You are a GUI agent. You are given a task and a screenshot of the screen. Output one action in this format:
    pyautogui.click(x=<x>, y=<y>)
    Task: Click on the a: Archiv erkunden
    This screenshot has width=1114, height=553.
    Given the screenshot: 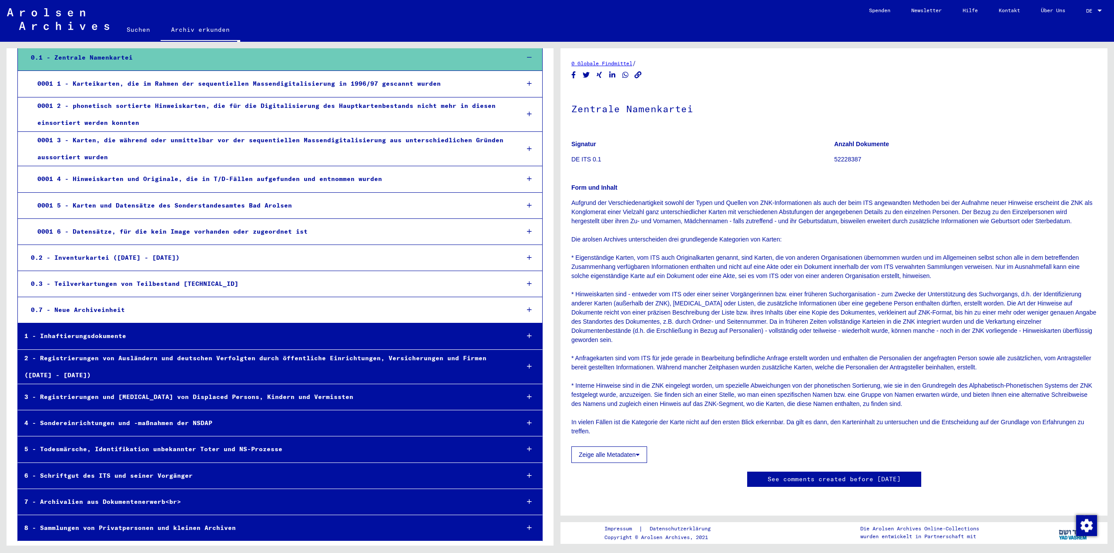 What is the action you would take?
    pyautogui.click(x=200, y=30)
    